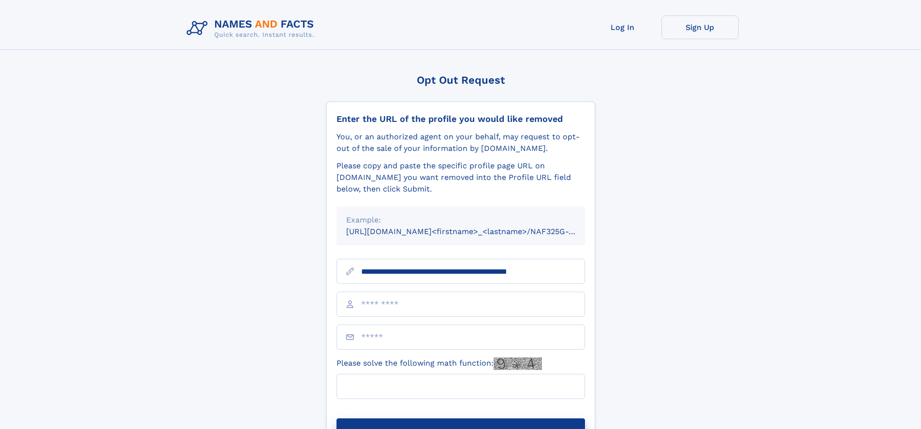 This screenshot has height=429, width=921. I want to click on div: Enter the URL of the profile you would like removed, so click(461, 119).